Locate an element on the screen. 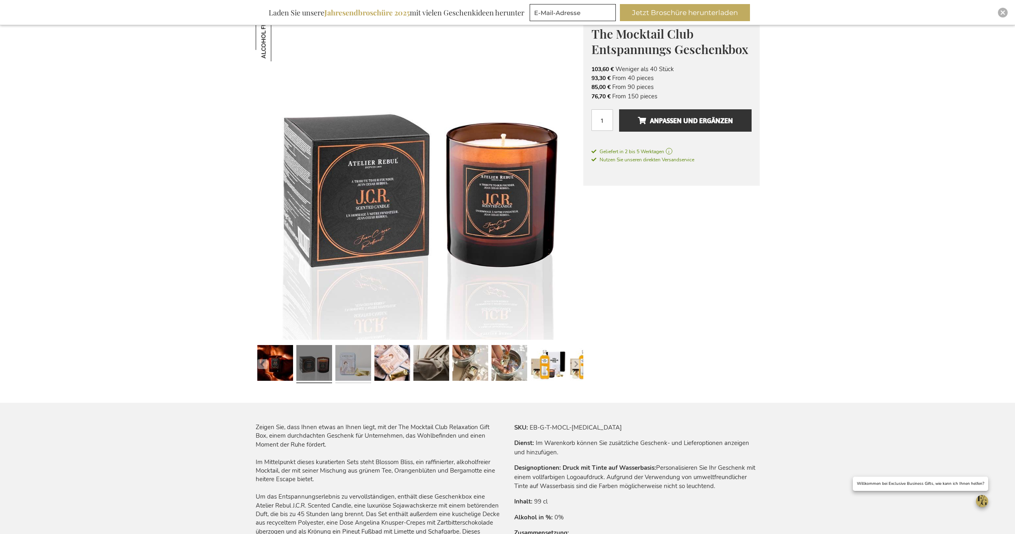 The height and width of the screenshot is (534, 1015). form: marketing offers and promotions is located at coordinates (574, 14).